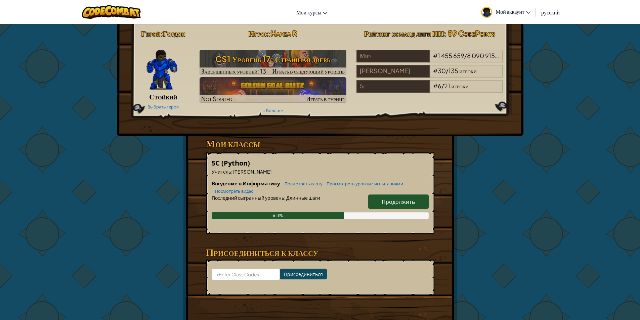 Image resolution: width=640 pixels, height=320 pixels. Describe the element at coordinates (451, 55) in the screenshot. I see `span: 1 455 659` at that location.